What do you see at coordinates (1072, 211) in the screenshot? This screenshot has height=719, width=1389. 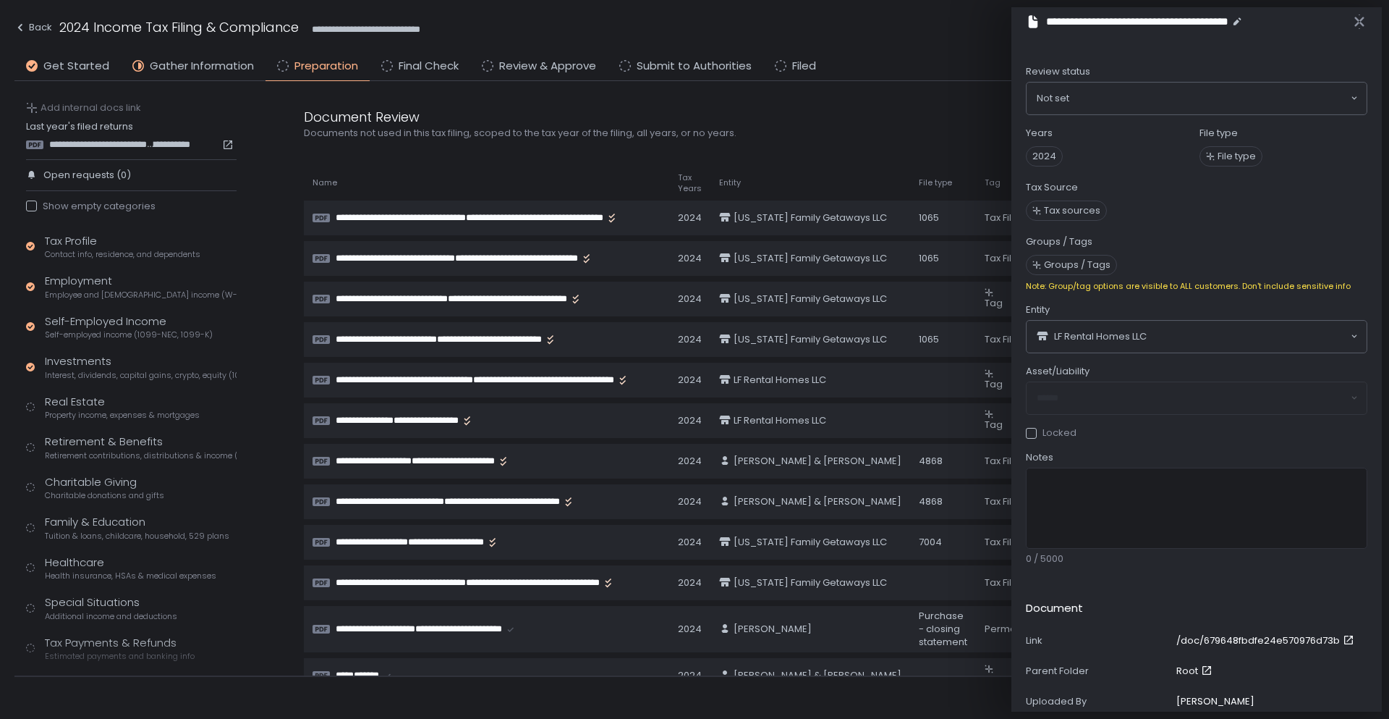 I see `span: Tax sources` at bounding box center [1072, 211].